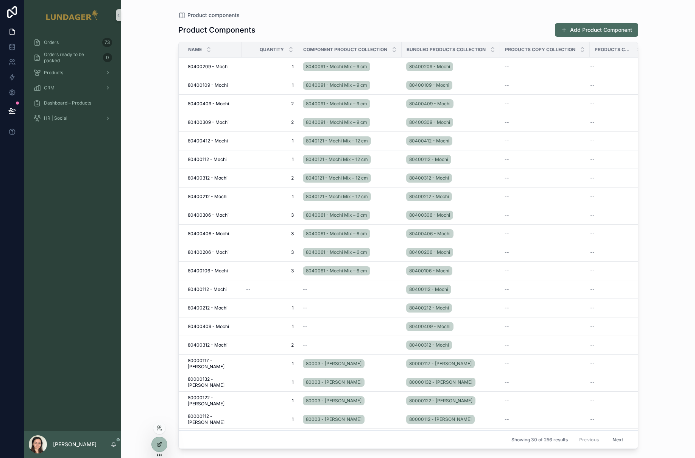 Image resolution: width=695 pixels, height=458 pixels. Describe the element at coordinates (73, 73) in the screenshot. I see `a: Products` at that location.